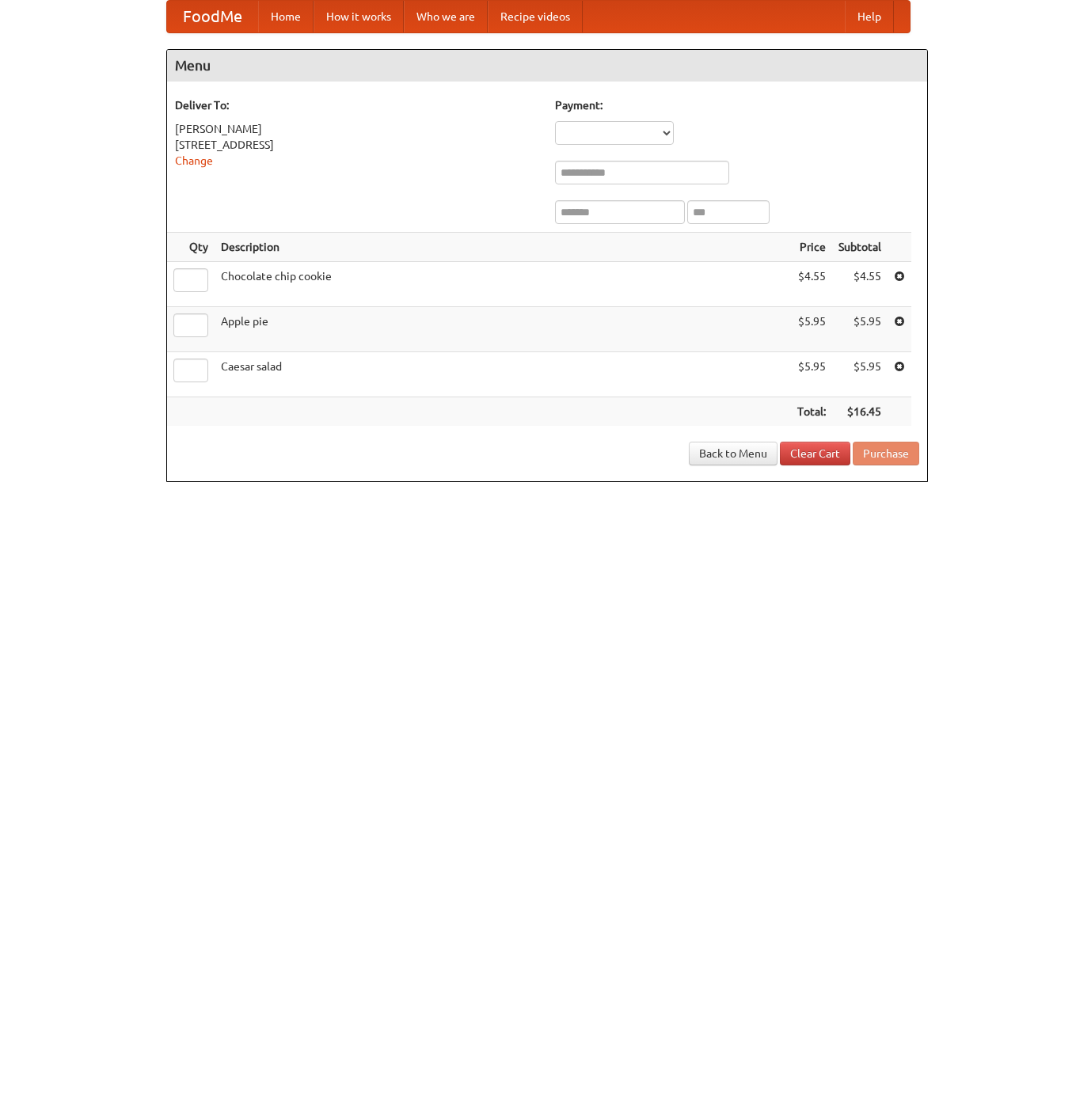 This screenshot has width=1076, height=1120. I want to click on th: $16.45, so click(859, 412).